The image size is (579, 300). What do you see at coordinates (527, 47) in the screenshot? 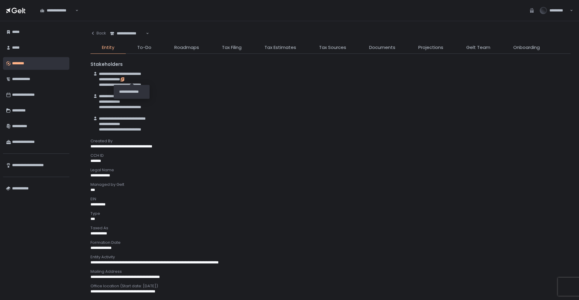
I see `span: Onboarding` at bounding box center [527, 47].